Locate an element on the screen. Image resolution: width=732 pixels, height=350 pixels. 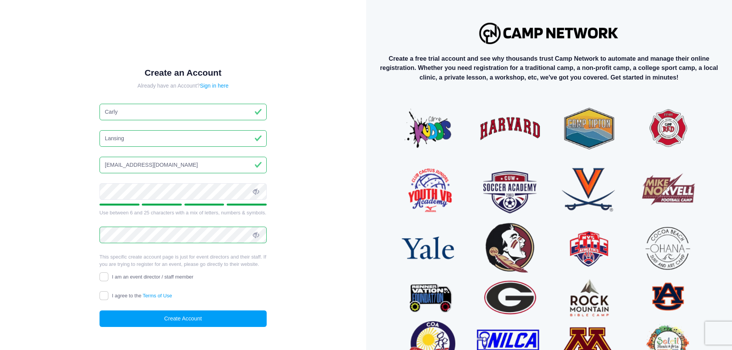
input: Last Name is located at coordinates (183, 138).